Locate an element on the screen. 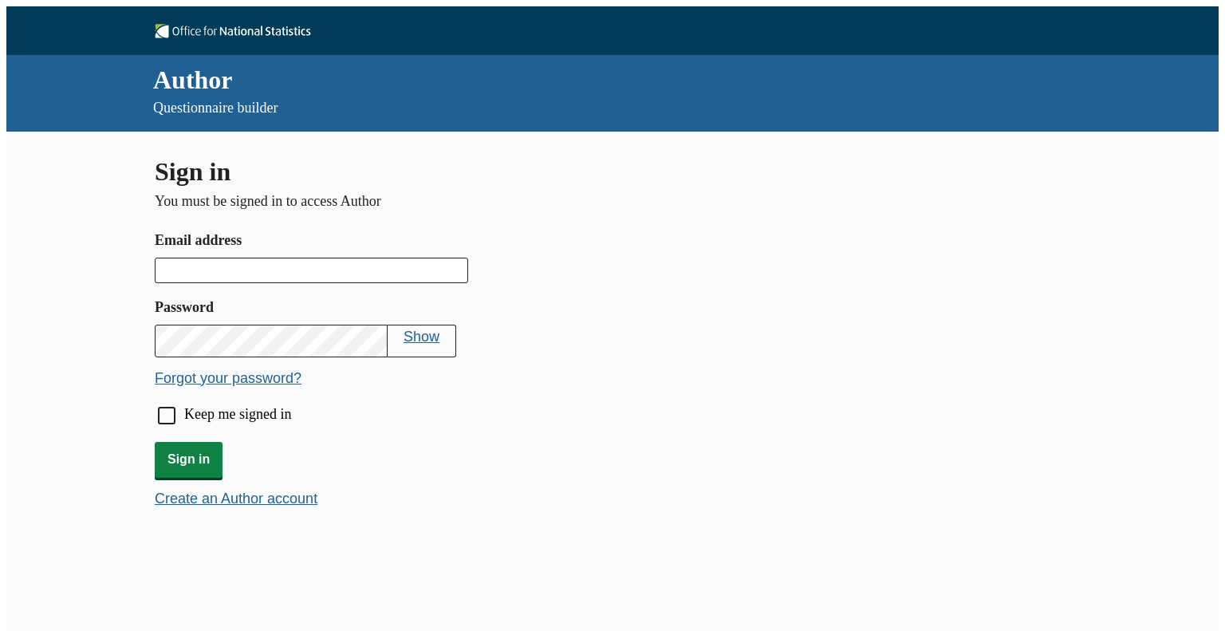  button: Show is located at coordinates (421, 337).